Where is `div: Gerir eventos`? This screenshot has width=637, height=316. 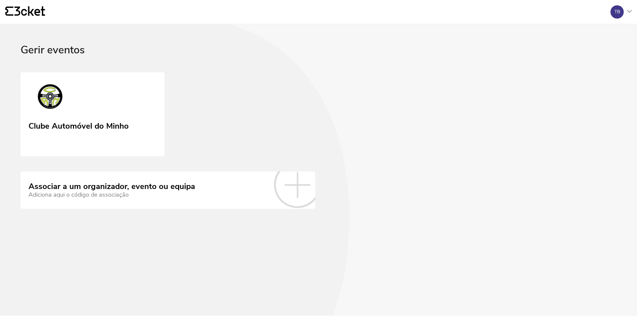 div: Gerir eventos is located at coordinates (318, 58).